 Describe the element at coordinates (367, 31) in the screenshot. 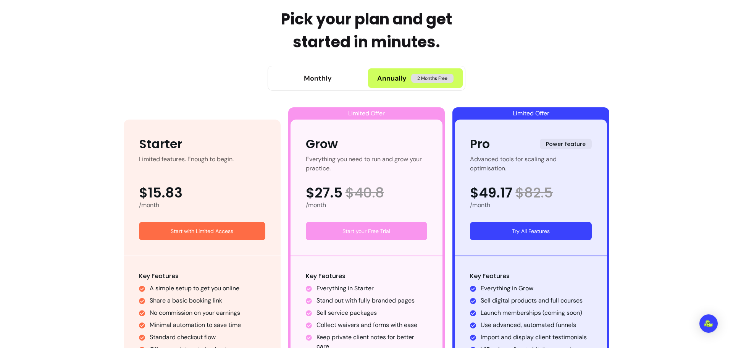

I see `h1: Pick your plan and get started in minutes.` at that location.